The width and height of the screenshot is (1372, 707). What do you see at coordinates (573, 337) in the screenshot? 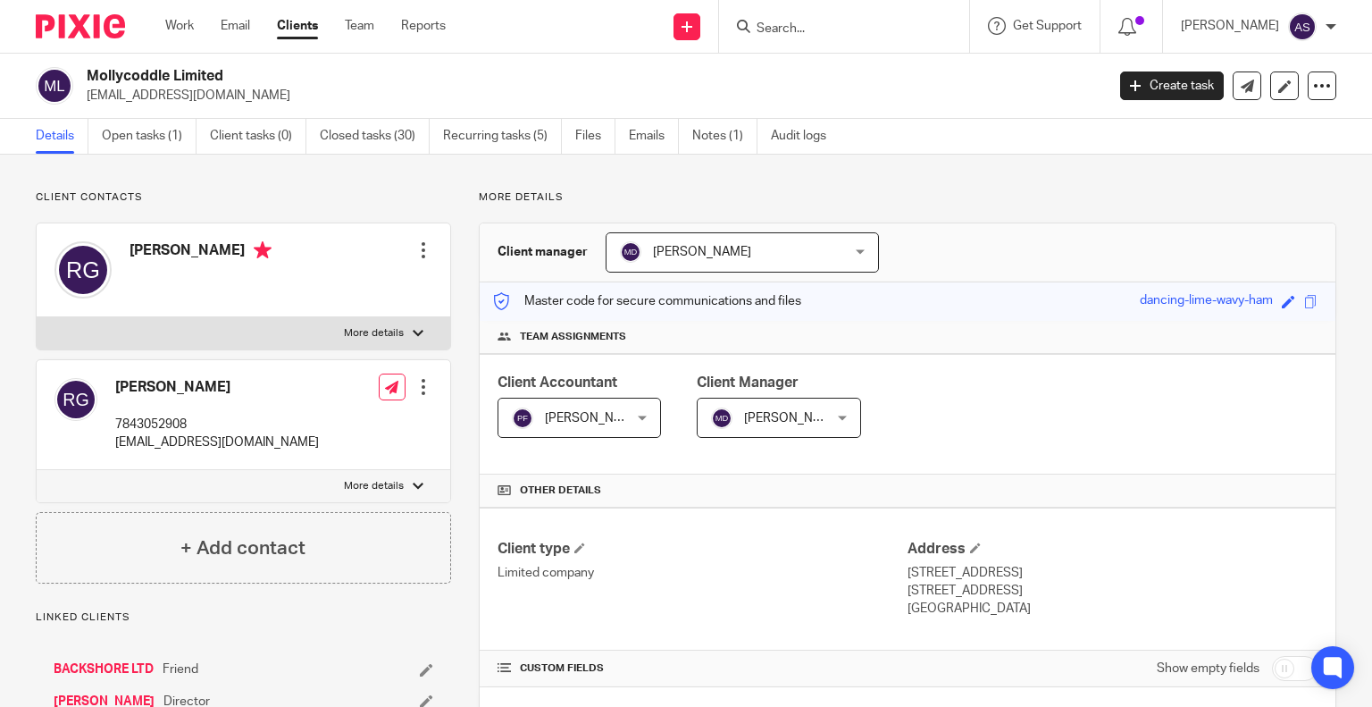
I see `span: Team assignments` at bounding box center [573, 337].